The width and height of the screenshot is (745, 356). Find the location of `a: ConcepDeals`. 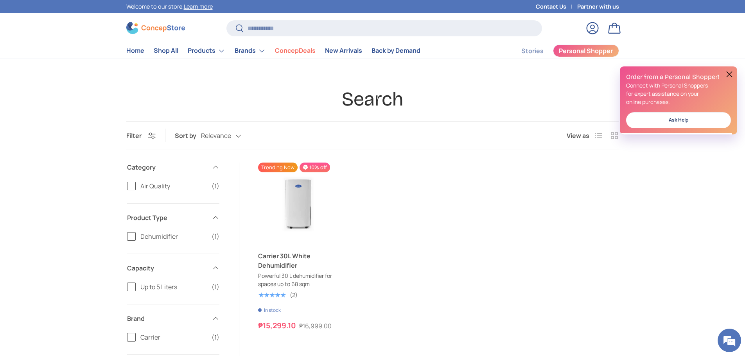

a: ConcepDeals is located at coordinates (295, 50).